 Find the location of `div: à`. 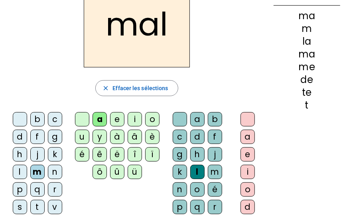

div: à is located at coordinates (117, 137).